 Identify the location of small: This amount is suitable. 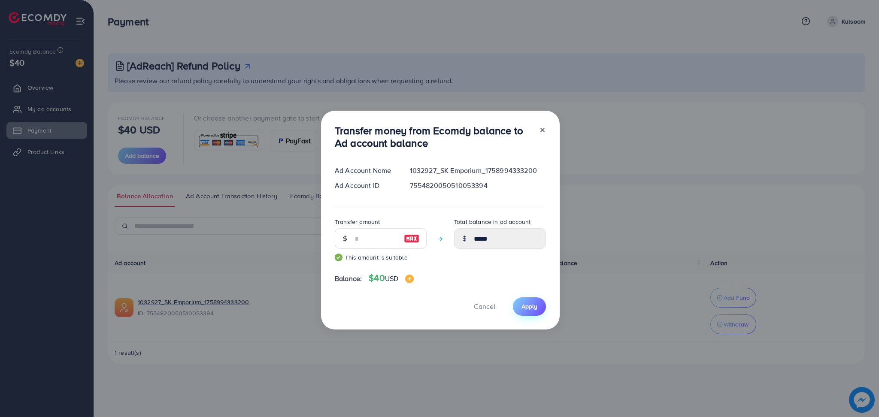
(381, 258).